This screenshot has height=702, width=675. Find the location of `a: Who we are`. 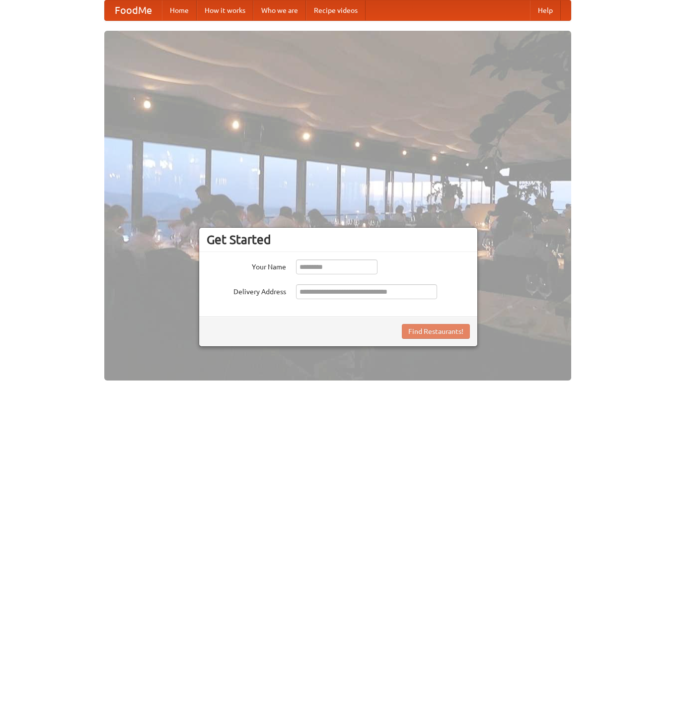

a: Who we are is located at coordinates (279, 10).